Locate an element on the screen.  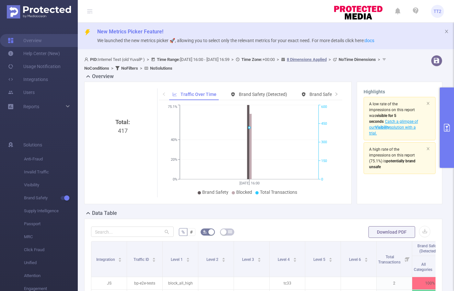
span: Level 1 is located at coordinates (177, 260).